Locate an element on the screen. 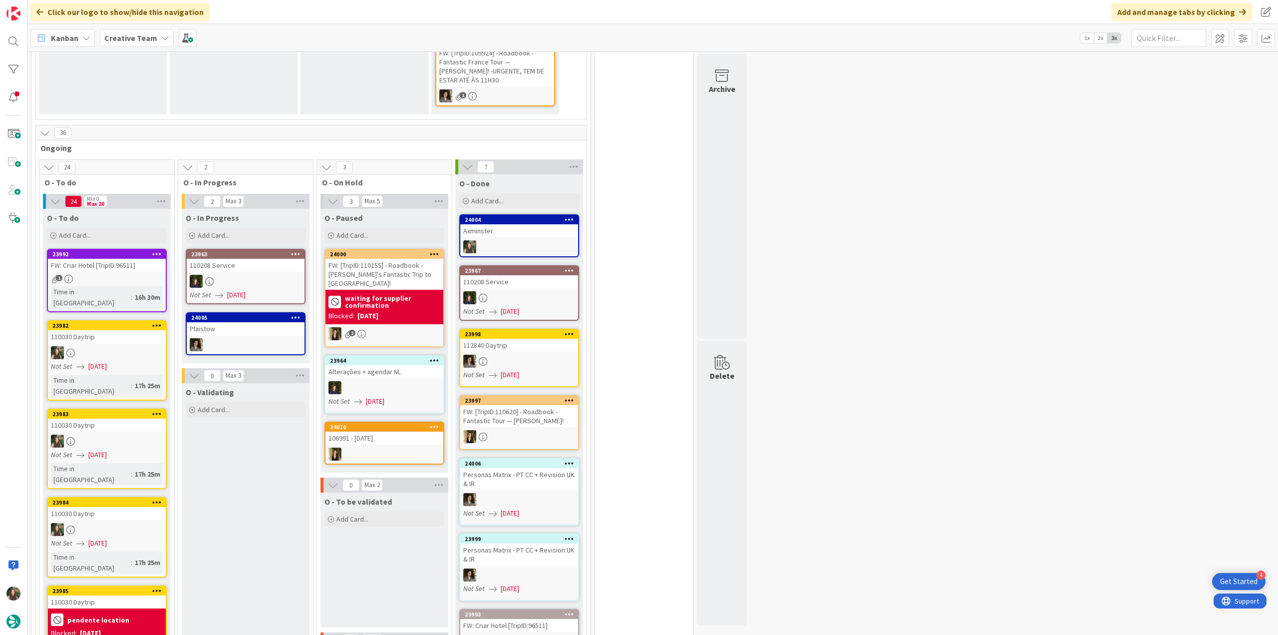 The width and height of the screenshot is (1278, 635). div: 23999 is located at coordinates (521, 539).